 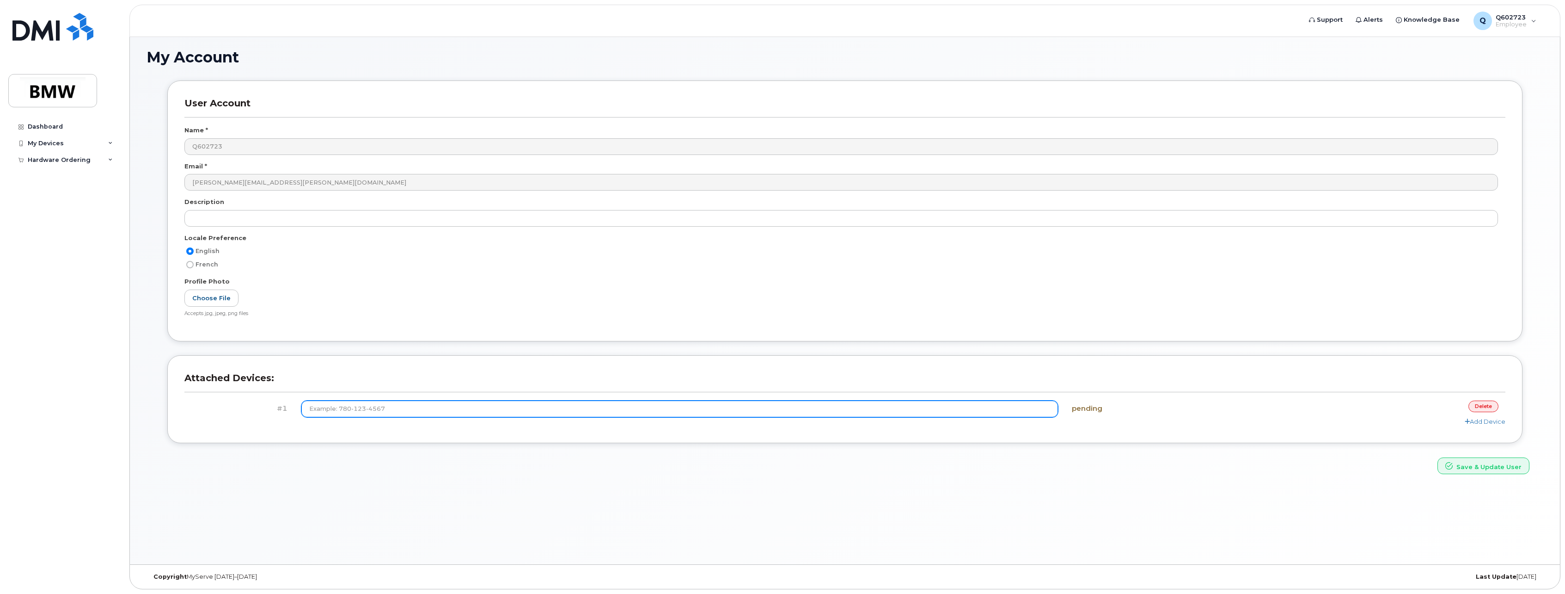 I want to click on span: Support, so click(x=1330, y=20).